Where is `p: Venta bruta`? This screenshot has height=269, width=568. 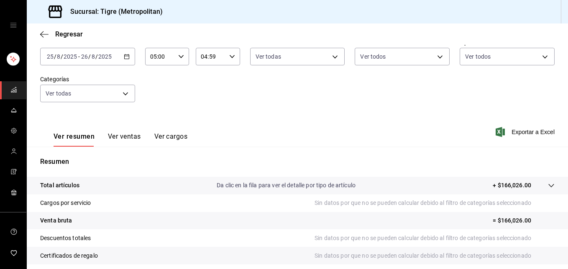
p: Venta bruta is located at coordinates (56, 220).